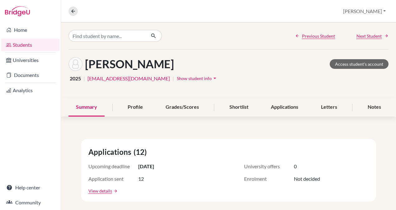  Describe the element at coordinates (315, 36) in the screenshot. I see `a: Previous Student` at that location.